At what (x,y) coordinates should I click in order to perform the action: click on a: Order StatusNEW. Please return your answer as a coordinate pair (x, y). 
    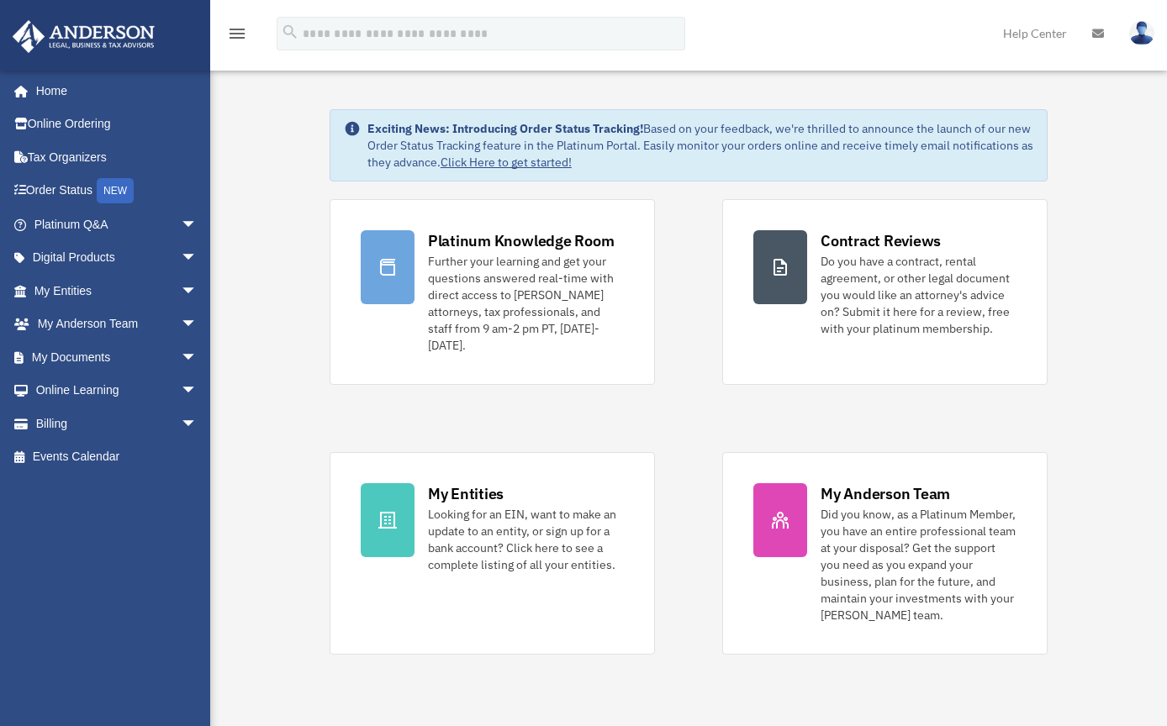
    Looking at the image, I should click on (117, 191).